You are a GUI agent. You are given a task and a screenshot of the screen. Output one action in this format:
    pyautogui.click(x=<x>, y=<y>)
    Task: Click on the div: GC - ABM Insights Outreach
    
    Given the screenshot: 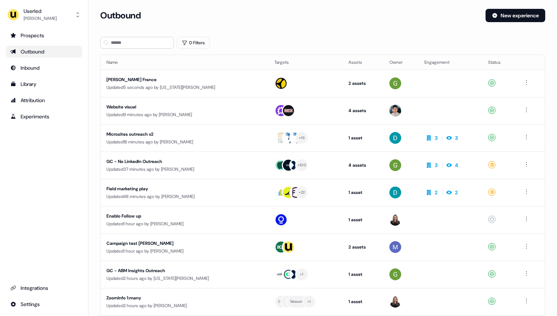 What is the action you would take?
    pyautogui.click(x=176, y=270)
    